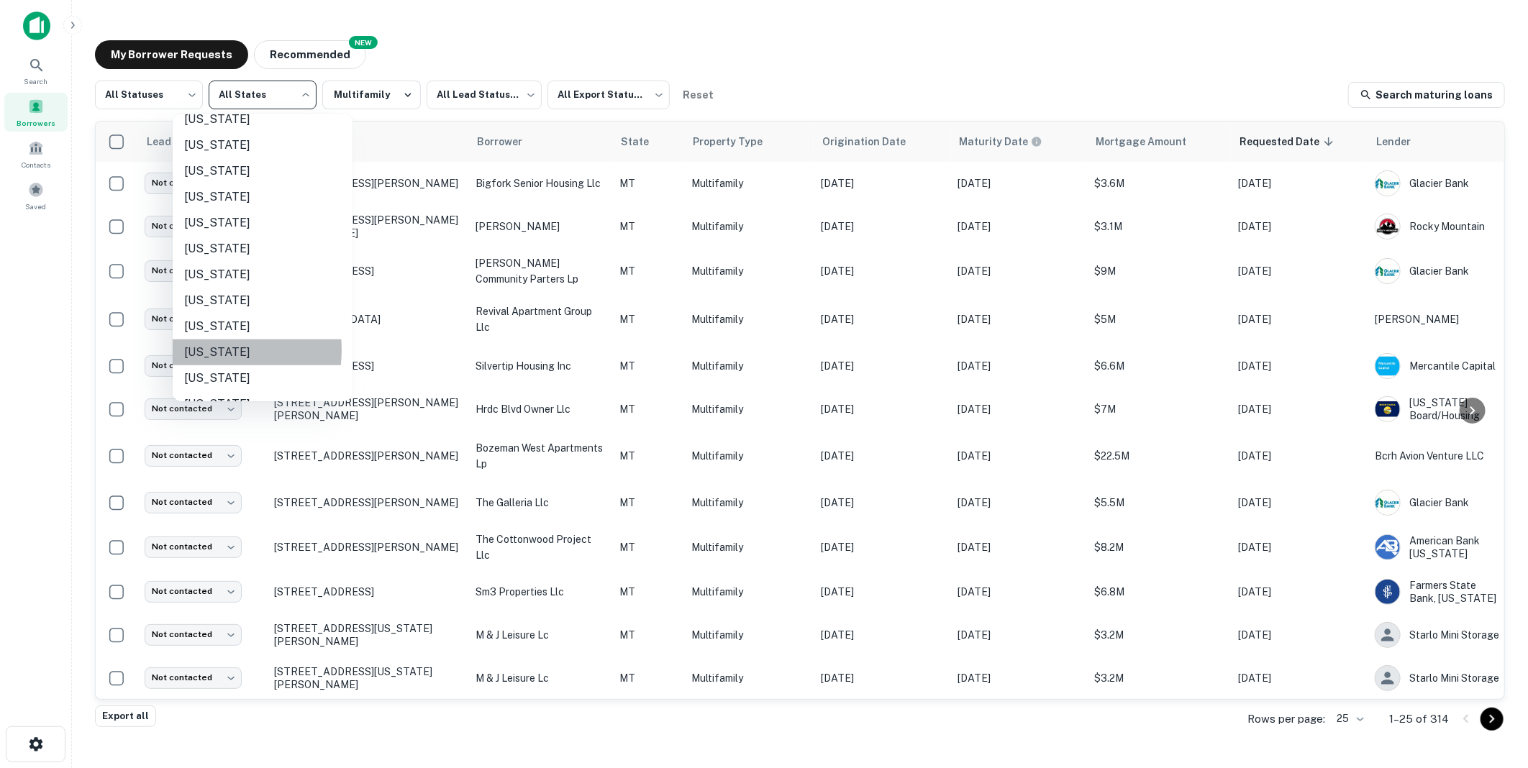 This screenshot has width=1528, height=768. What do you see at coordinates (1492, 688) in the screenshot?
I see `div: Chat Widget` at bounding box center [1492, 688].